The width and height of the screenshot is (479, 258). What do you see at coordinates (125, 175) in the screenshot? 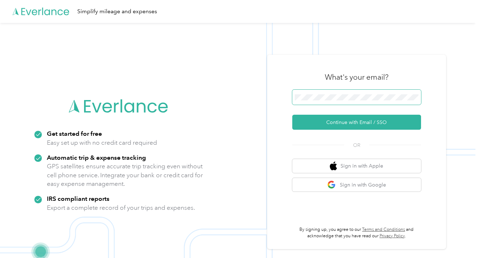
I see `p: GPS satellites ensure accurate trip tracking even without cell phone service. Integrate your bank...` at bounding box center [125, 175].